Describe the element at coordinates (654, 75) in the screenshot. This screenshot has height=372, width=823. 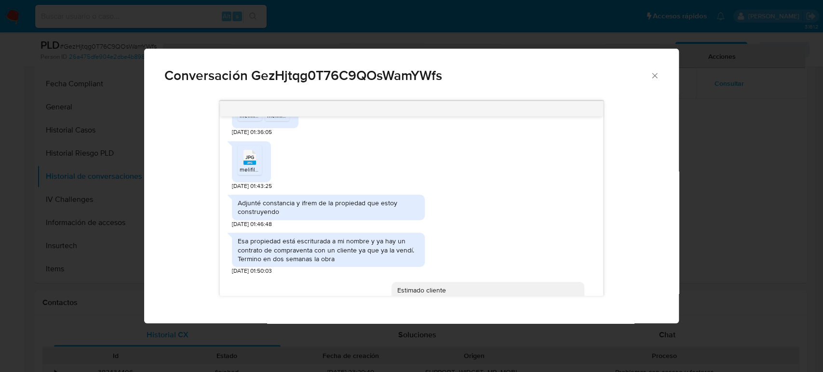
I see `button: Cerrar` at that location.